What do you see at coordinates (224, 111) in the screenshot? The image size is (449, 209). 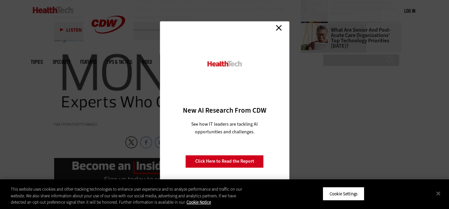 I see `h3: New AI Research From CDW` at bounding box center [224, 111].